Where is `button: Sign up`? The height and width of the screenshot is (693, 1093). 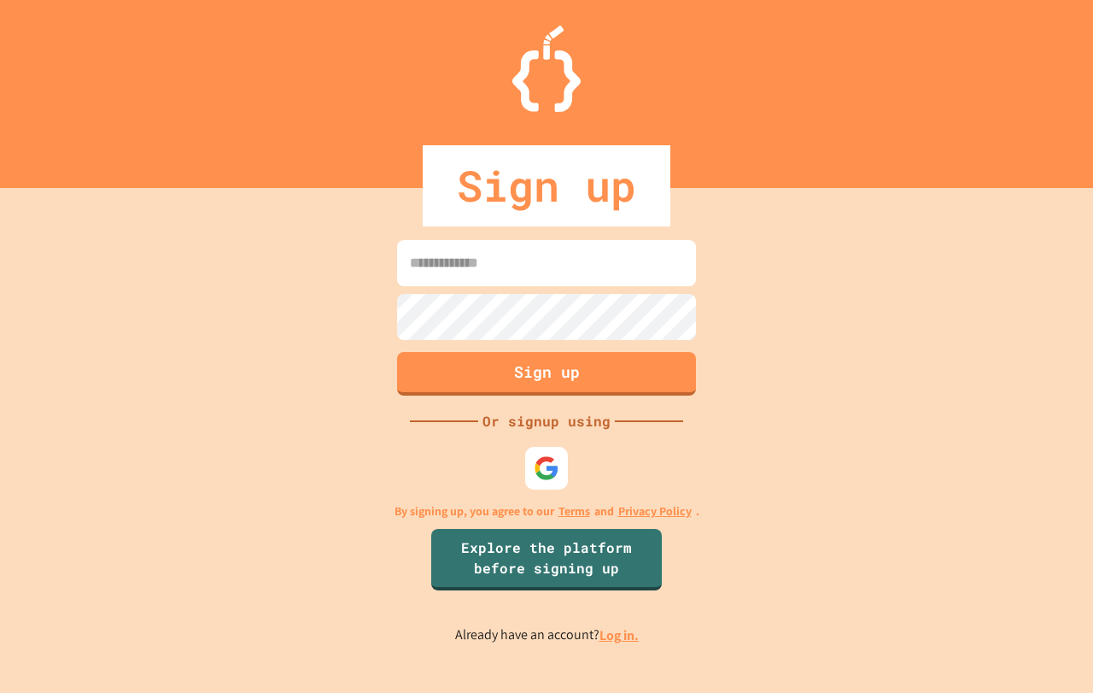 button: Sign up is located at coordinates (547, 373).